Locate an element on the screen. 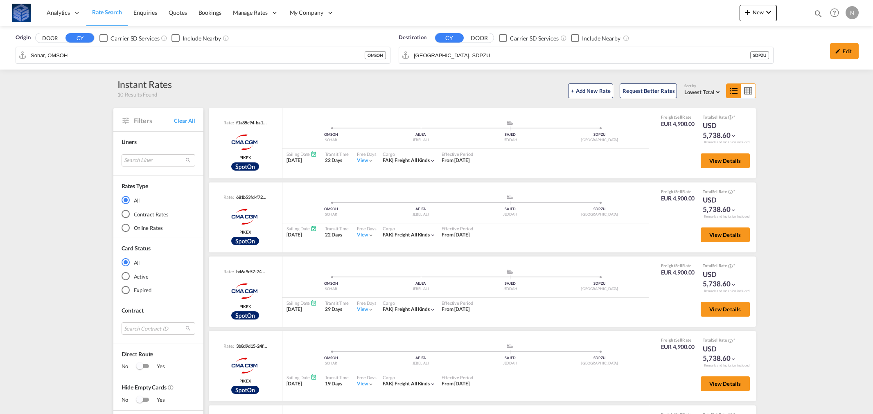  span: Enquiries is located at coordinates (145, 12).